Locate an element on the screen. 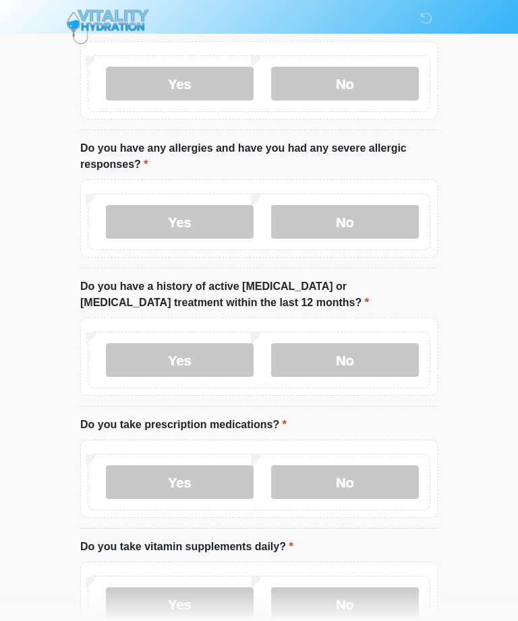 The width and height of the screenshot is (518, 621). label: Do you take prescription medications? is located at coordinates (183, 425).